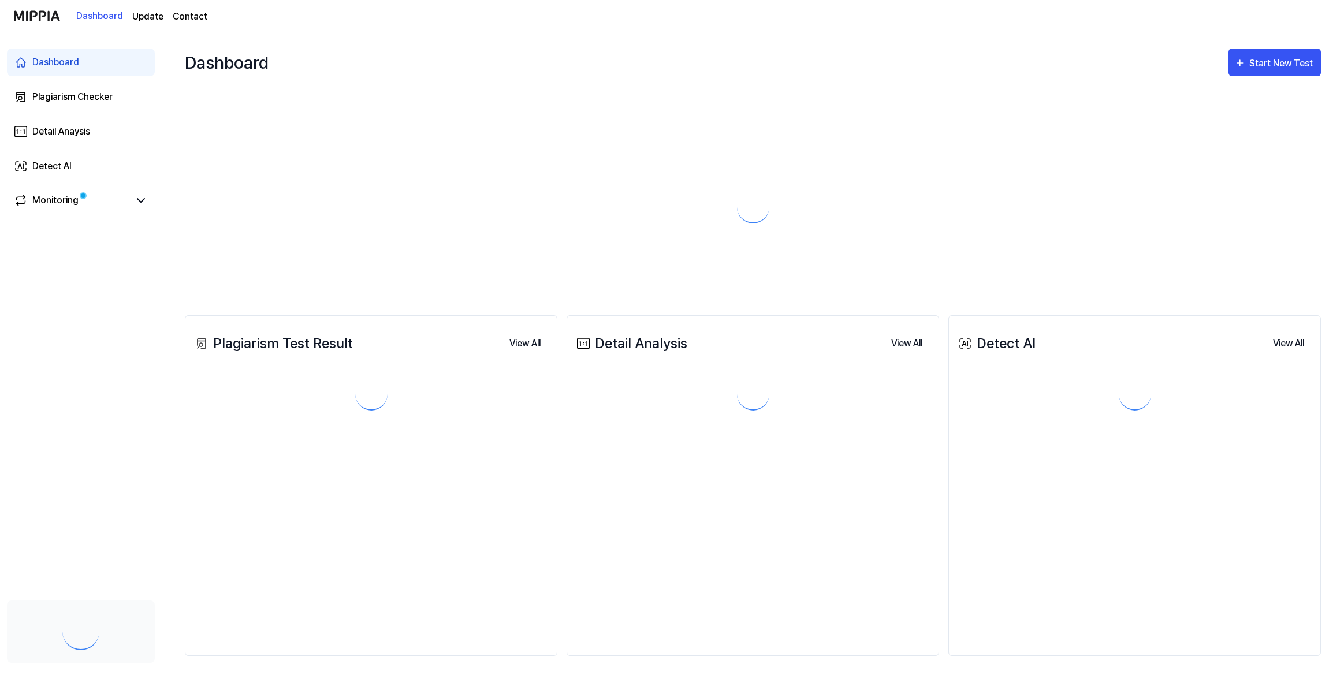 The width and height of the screenshot is (1344, 679). What do you see at coordinates (273, 344) in the screenshot?
I see `div: Plagiarism Test Result` at bounding box center [273, 344].